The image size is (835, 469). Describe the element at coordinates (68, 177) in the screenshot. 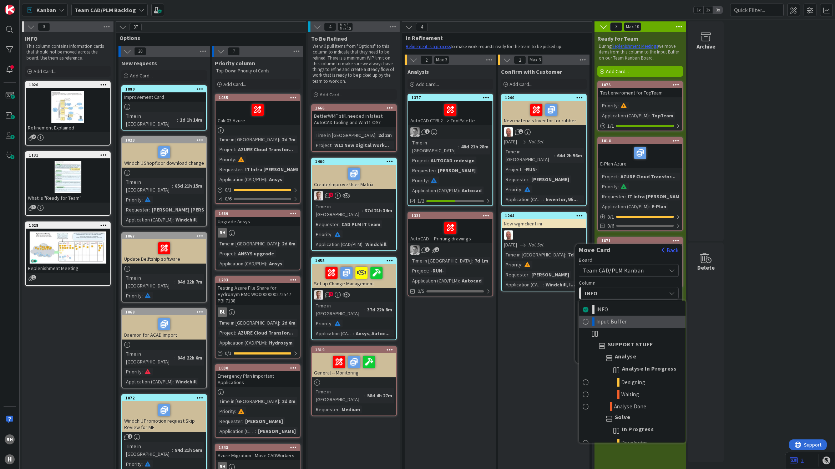

I see `div: 1131What is "Ready for Team"` at that location.